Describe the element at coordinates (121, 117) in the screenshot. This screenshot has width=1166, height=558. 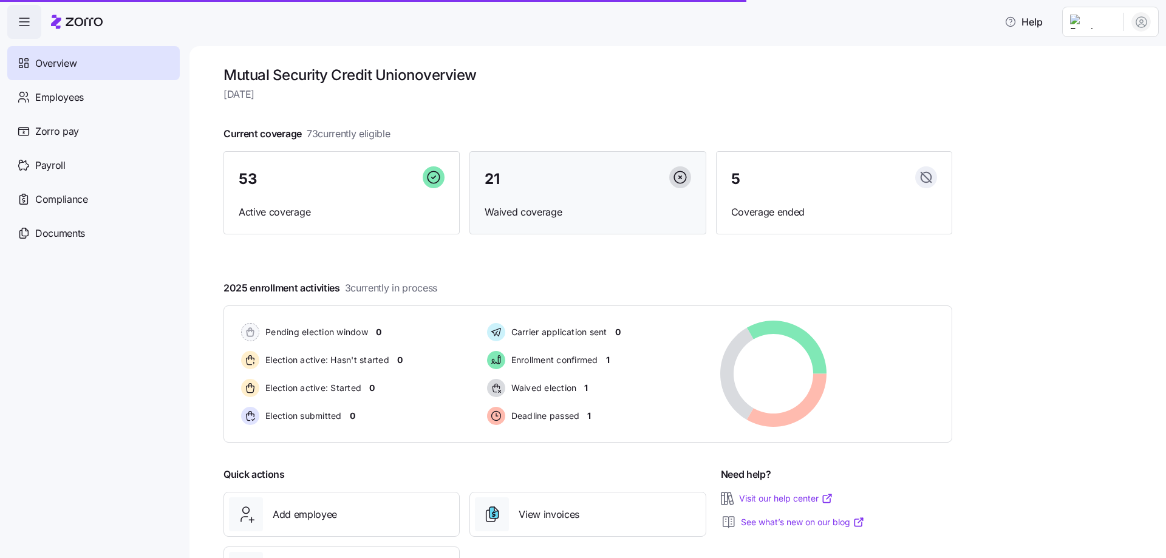
I see `p: How can we help?` at that location.